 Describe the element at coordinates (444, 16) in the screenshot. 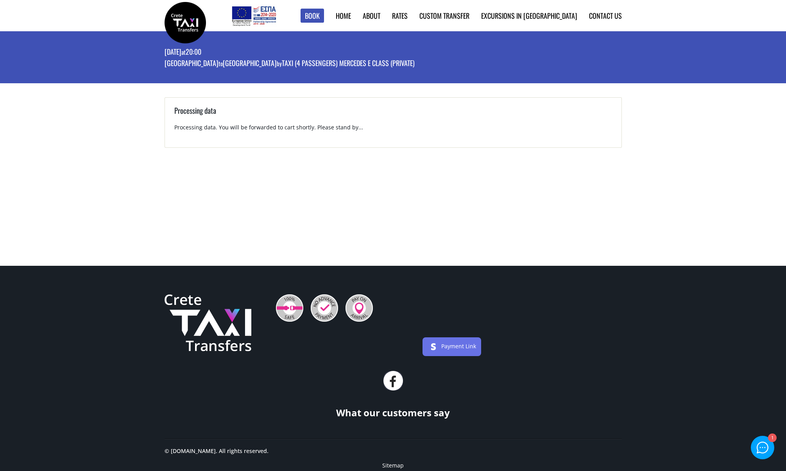

I see `a: Custom Transfer` at that location.